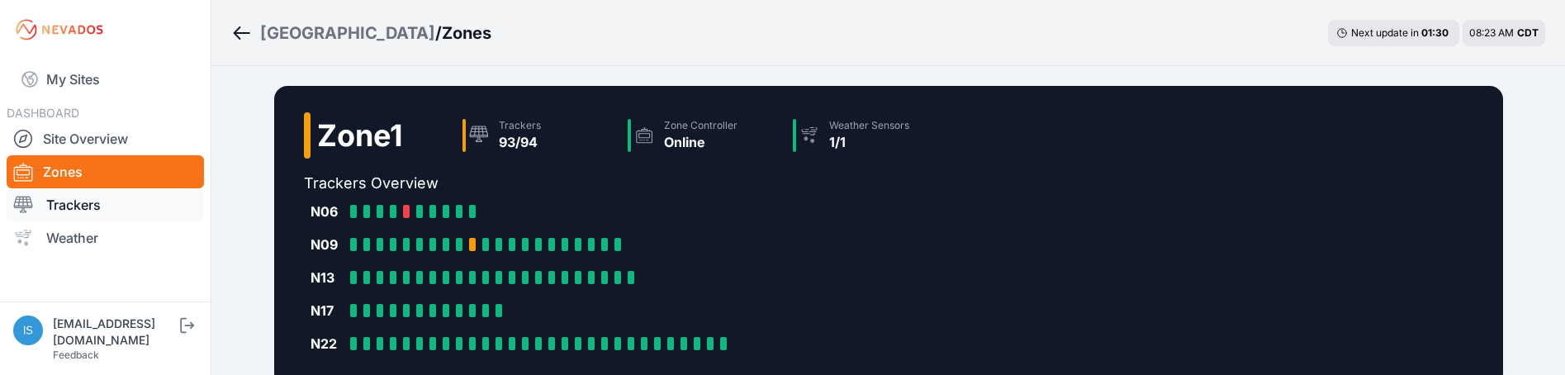  Describe the element at coordinates (628, 183) in the screenshot. I see `h2: Trackers Overview` at that location.